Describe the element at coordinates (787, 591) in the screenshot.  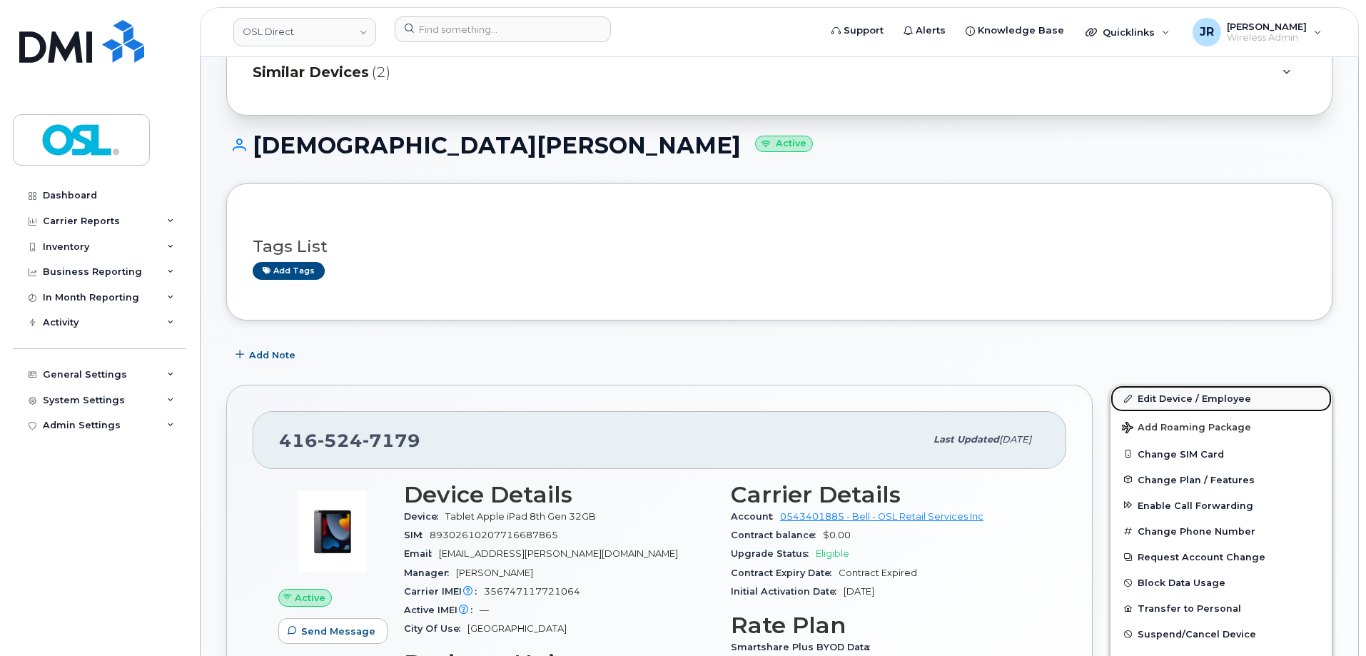
I see `span: Initial Activation Date` at that location.